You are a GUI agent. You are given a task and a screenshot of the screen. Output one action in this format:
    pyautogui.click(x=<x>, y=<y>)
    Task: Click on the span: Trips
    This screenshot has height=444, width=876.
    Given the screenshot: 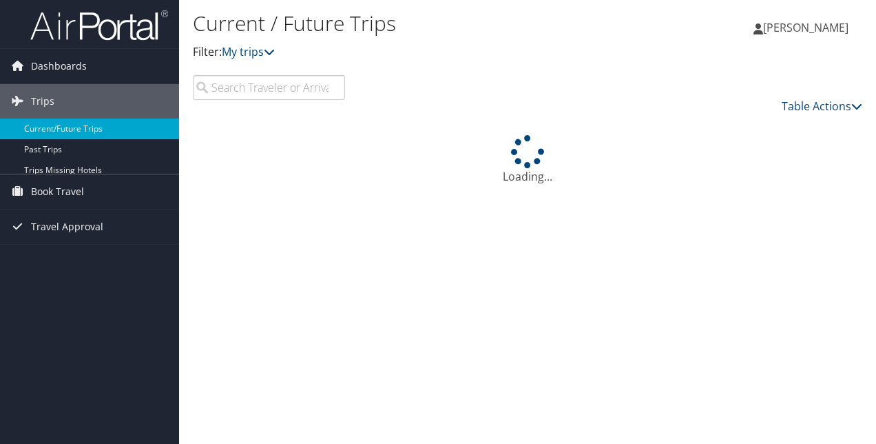 What is the action you would take?
    pyautogui.click(x=43, y=101)
    